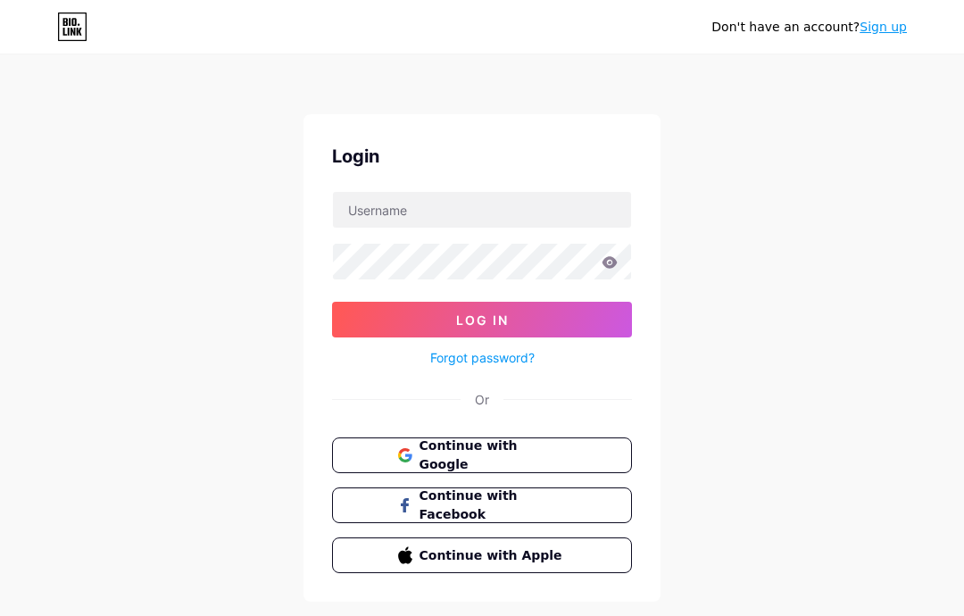 The width and height of the screenshot is (964, 616). What do you see at coordinates (493, 555) in the screenshot?
I see `span: Continue with Apple` at bounding box center [493, 555].